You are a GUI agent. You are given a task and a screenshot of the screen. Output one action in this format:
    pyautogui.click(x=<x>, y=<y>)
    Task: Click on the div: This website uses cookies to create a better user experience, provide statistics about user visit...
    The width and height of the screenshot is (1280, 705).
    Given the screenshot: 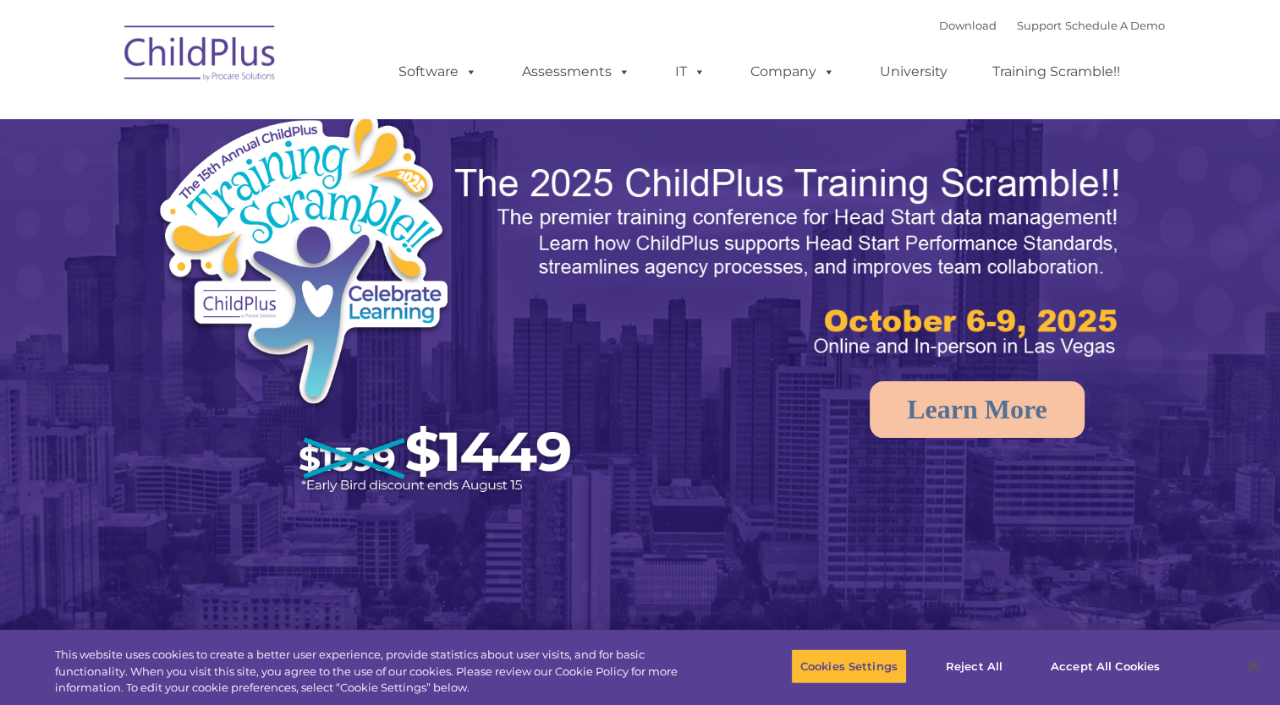 What is the action you would take?
    pyautogui.click(x=379, y=672)
    